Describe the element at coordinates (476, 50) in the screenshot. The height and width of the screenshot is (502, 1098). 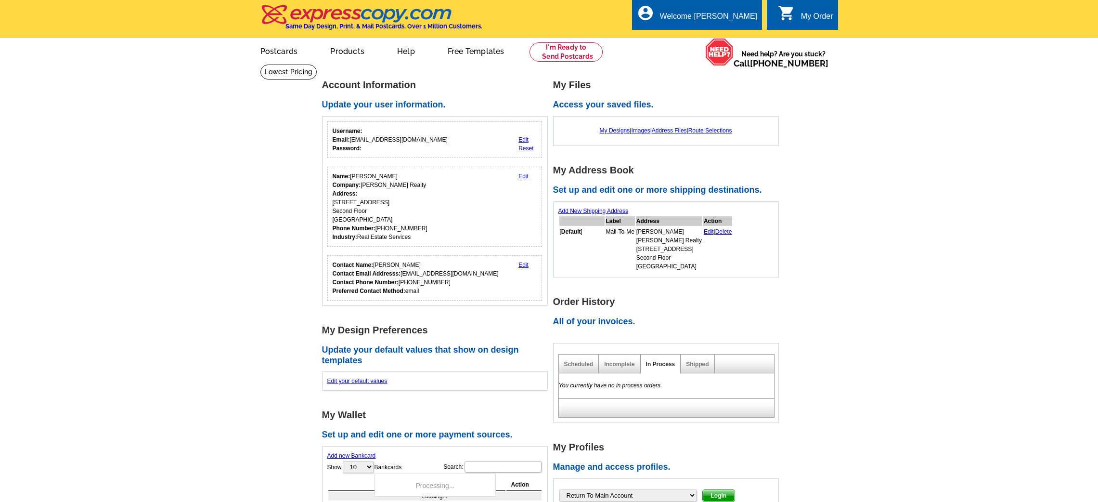
I see `a: Free Templates` at that location.